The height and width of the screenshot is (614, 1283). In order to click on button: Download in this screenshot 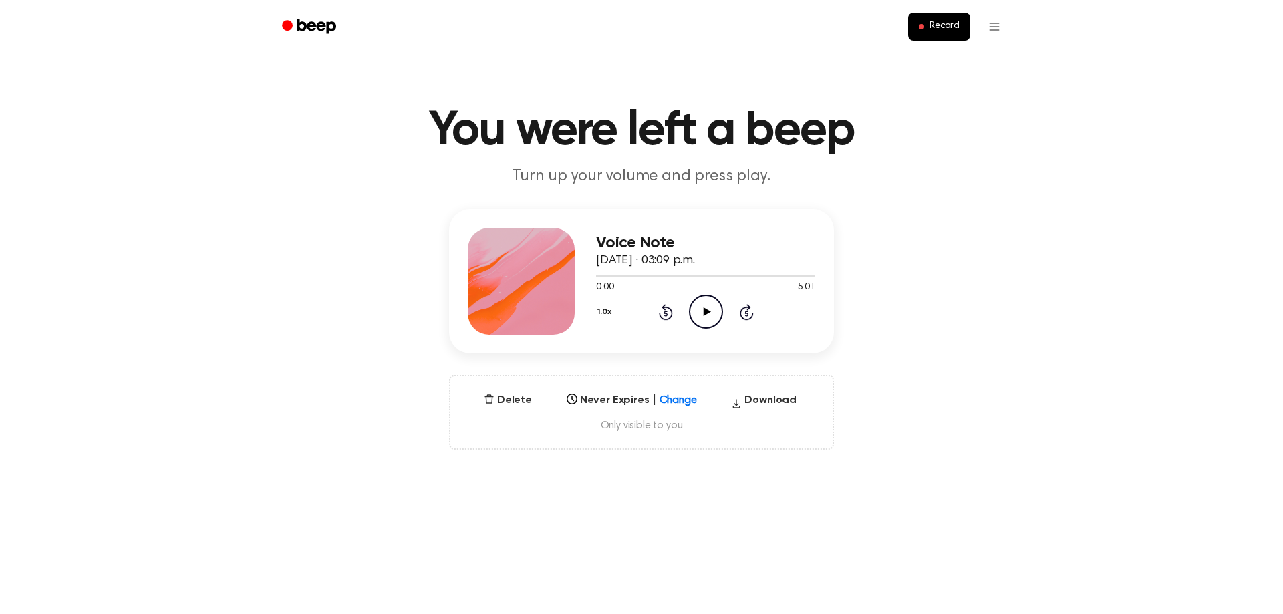, I will do `click(764, 403)`.